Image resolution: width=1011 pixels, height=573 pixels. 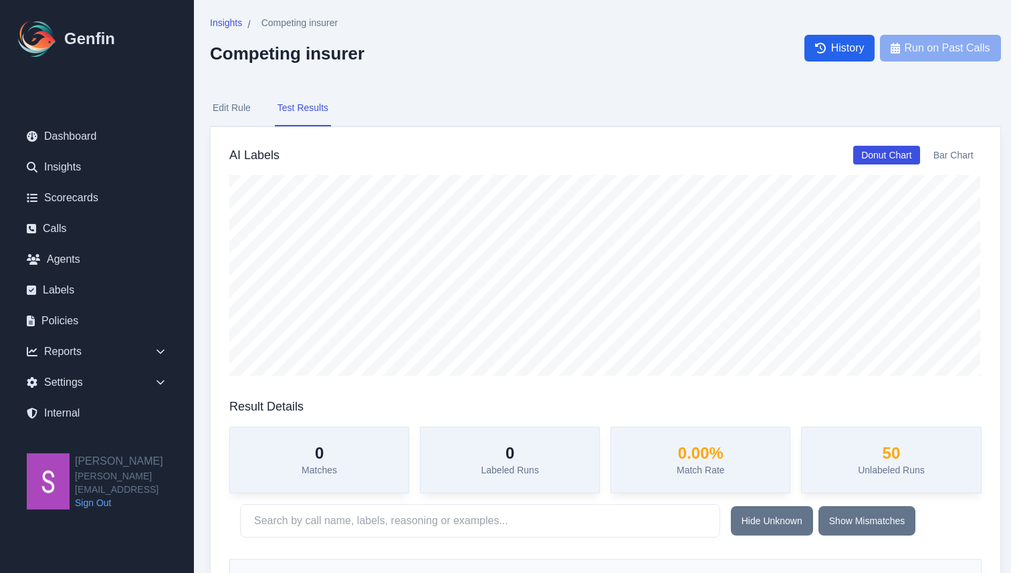 I want to click on span: Competing insurer, so click(x=300, y=23).